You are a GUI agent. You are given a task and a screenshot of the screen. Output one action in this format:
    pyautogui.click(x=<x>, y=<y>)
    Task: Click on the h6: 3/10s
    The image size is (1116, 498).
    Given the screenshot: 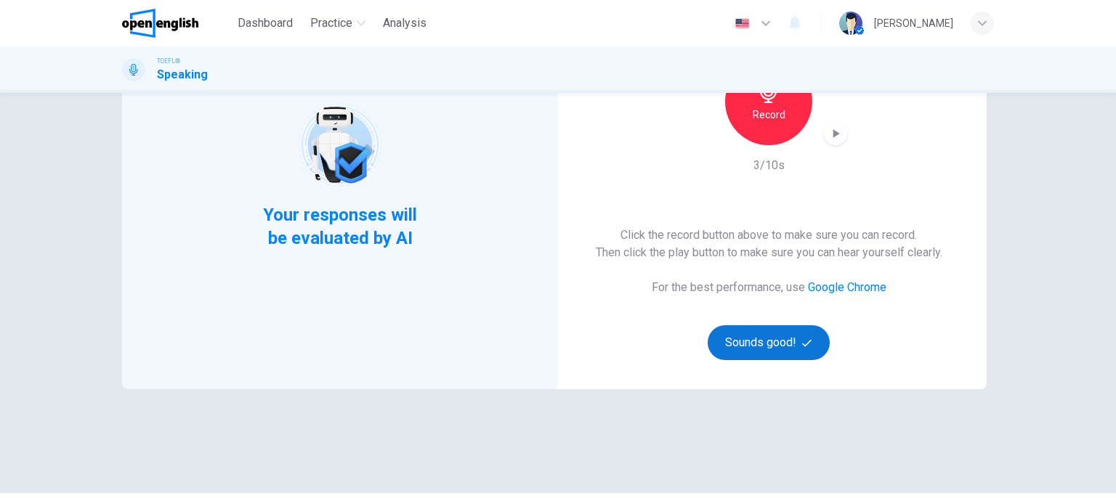 What is the action you would take?
    pyautogui.click(x=768, y=166)
    